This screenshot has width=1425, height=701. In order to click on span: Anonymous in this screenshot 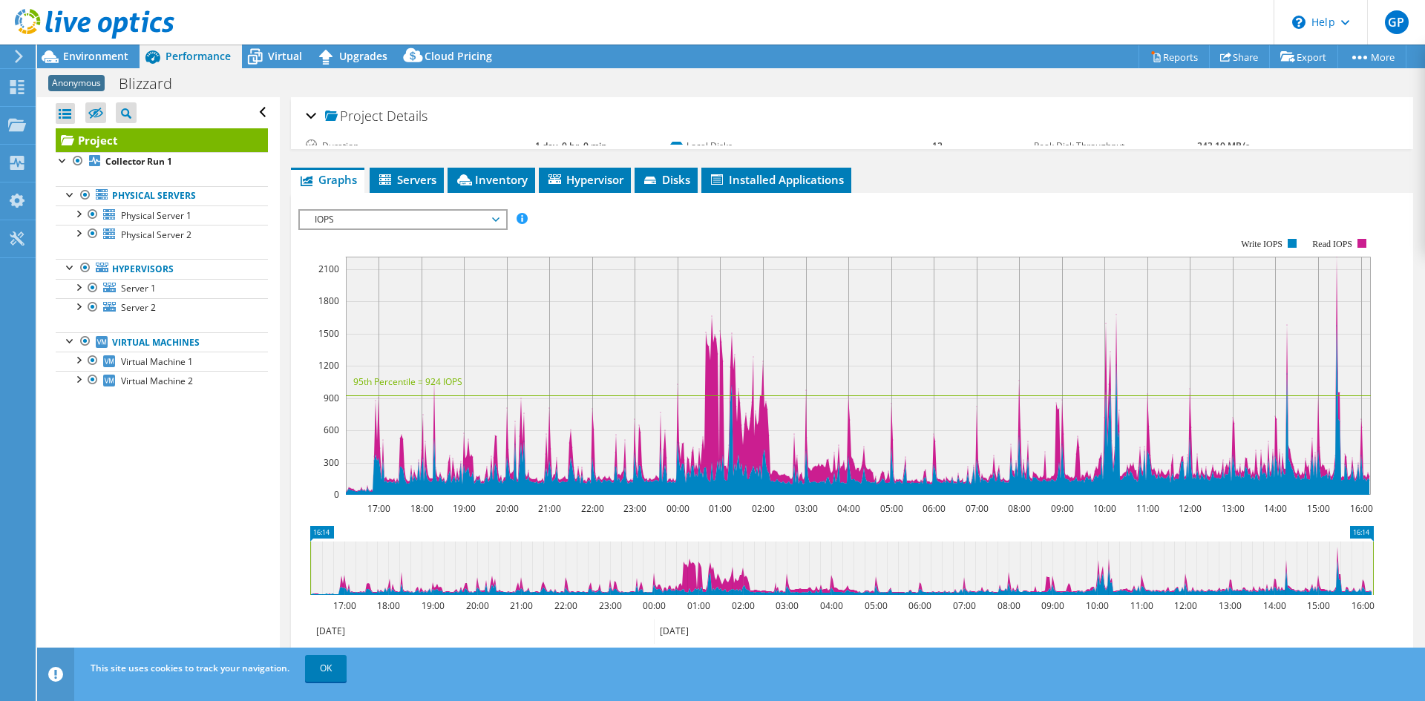, I will do `click(76, 83)`.